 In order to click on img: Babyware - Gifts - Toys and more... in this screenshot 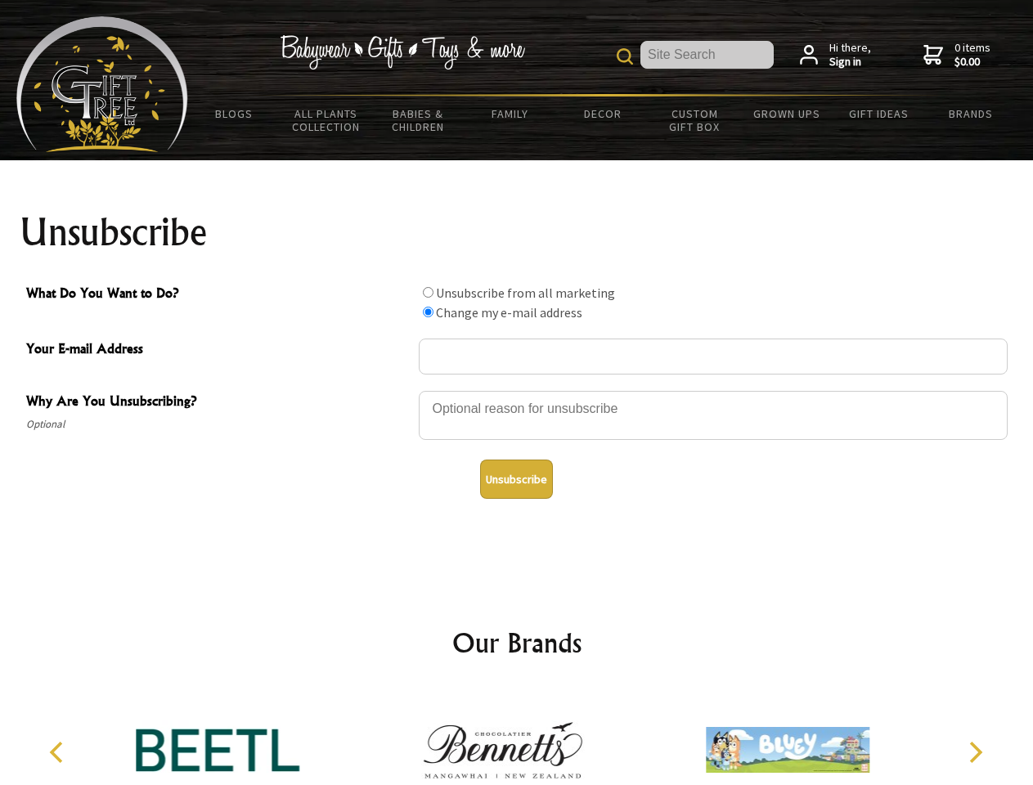, I will do `click(102, 84)`.